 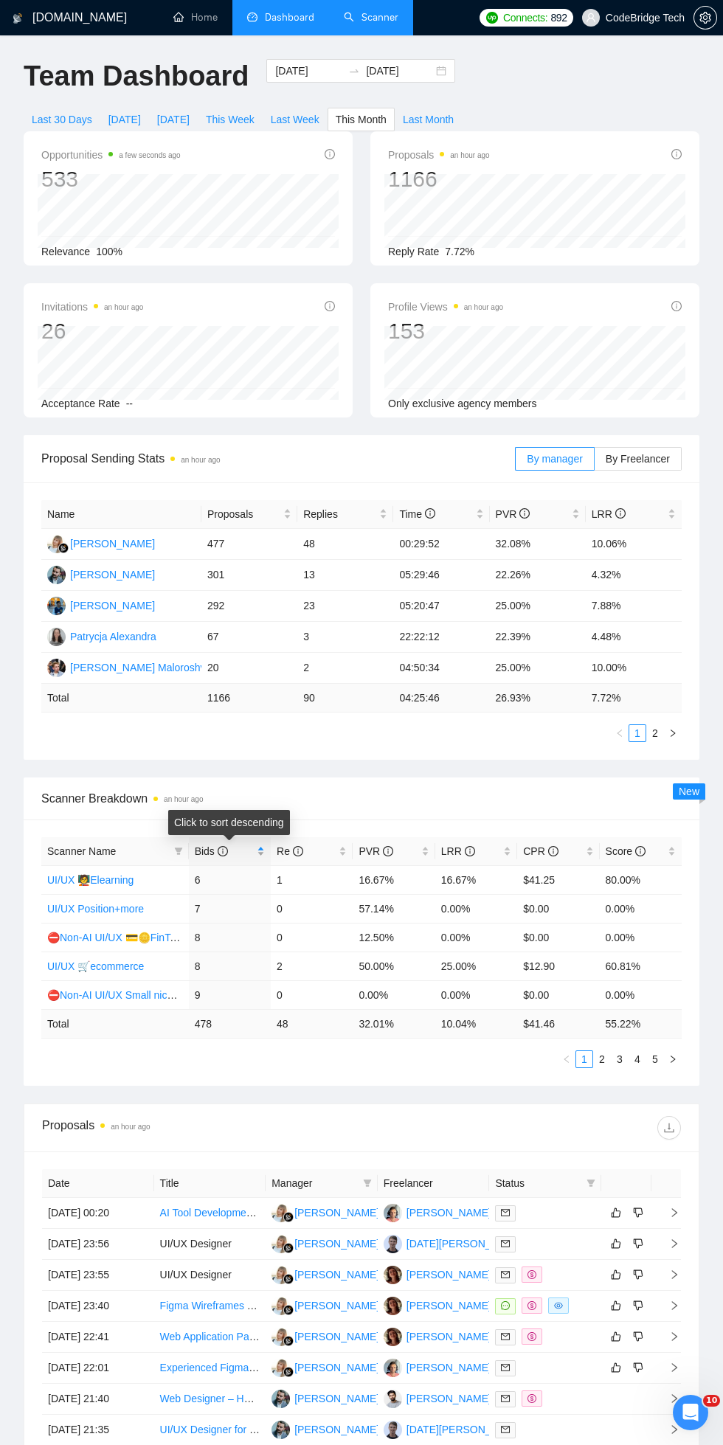 What do you see at coordinates (513, 514) in the screenshot?
I see `span: PVR` at bounding box center [513, 514].